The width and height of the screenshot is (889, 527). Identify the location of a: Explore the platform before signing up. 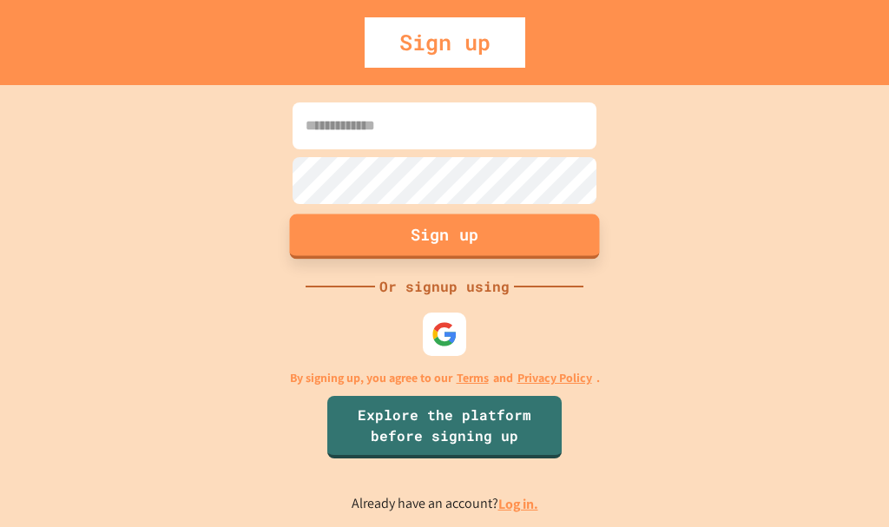
(445, 427).